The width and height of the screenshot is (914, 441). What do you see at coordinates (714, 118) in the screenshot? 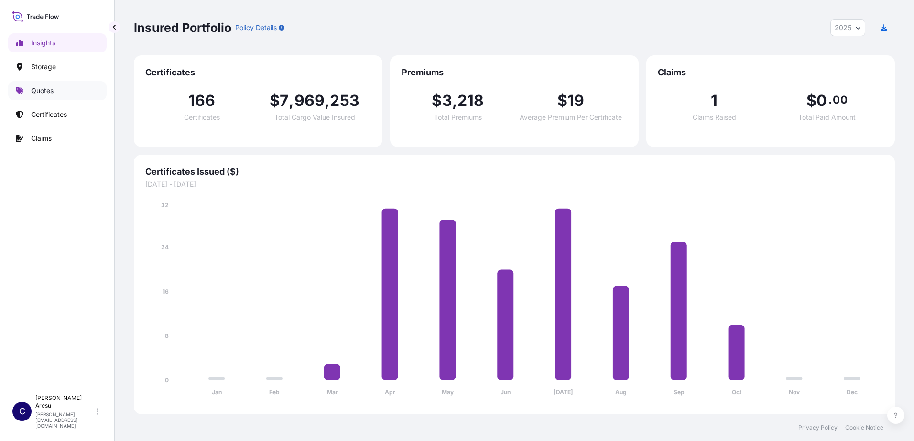
I see `span: Claims Raised` at bounding box center [714, 118].